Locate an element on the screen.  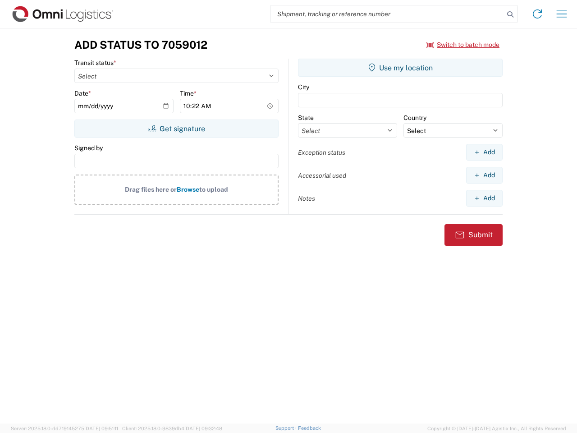
label: Signed by is located at coordinates (88, 148).